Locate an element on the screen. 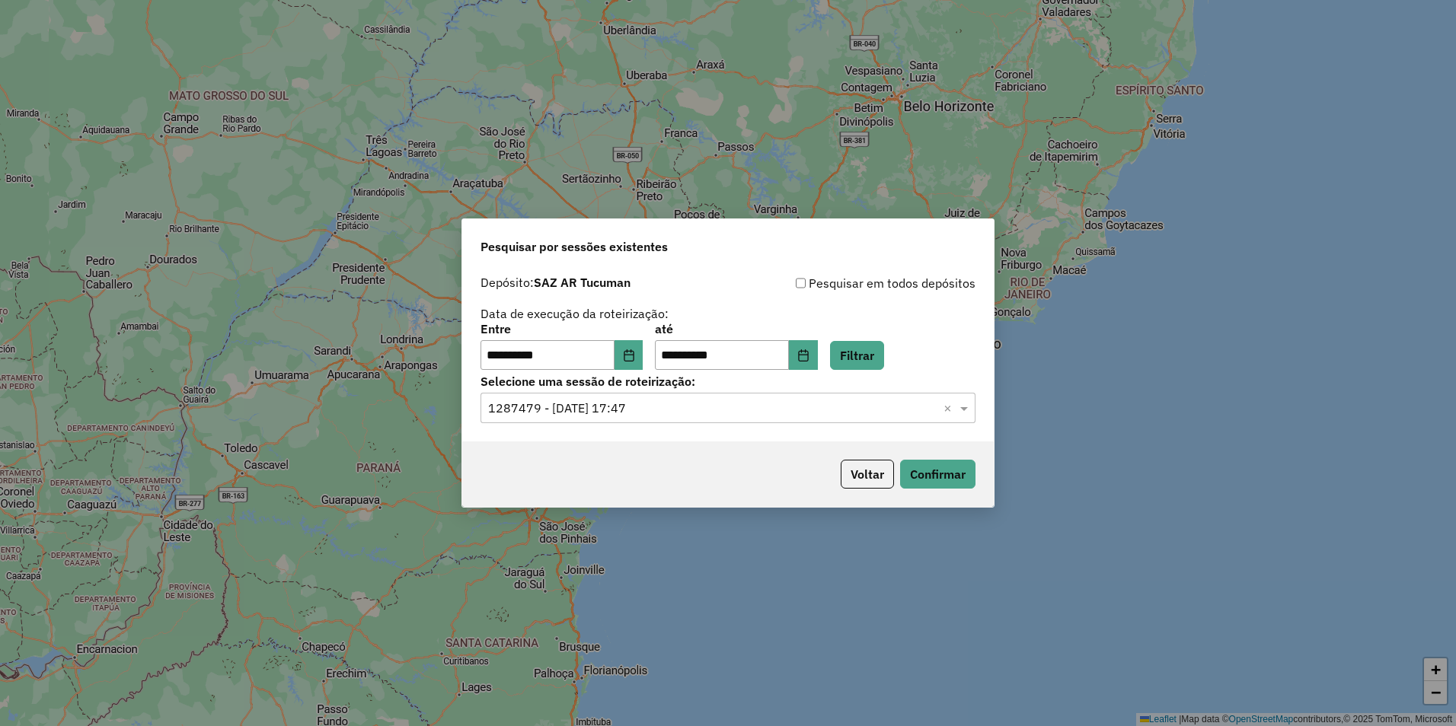 Image resolution: width=1456 pixels, height=726 pixels. label: Entre is located at coordinates (561, 329).